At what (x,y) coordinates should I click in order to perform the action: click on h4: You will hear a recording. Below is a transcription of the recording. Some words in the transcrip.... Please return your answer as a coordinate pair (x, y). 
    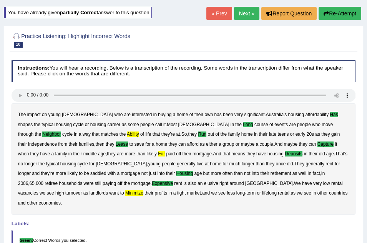
    Looking at the image, I should click on (184, 71).